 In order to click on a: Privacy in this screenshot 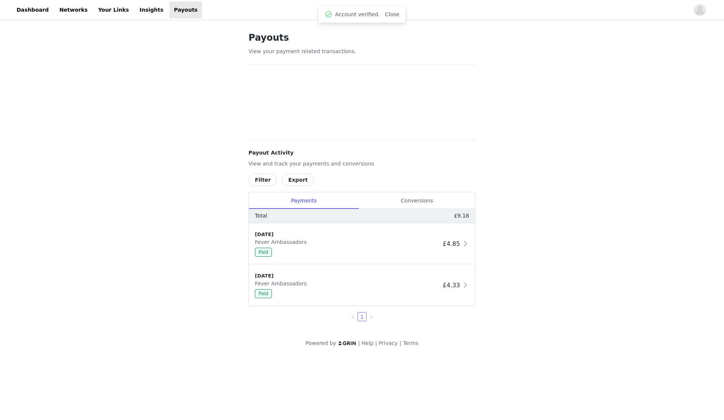, I will do `click(388, 343)`.